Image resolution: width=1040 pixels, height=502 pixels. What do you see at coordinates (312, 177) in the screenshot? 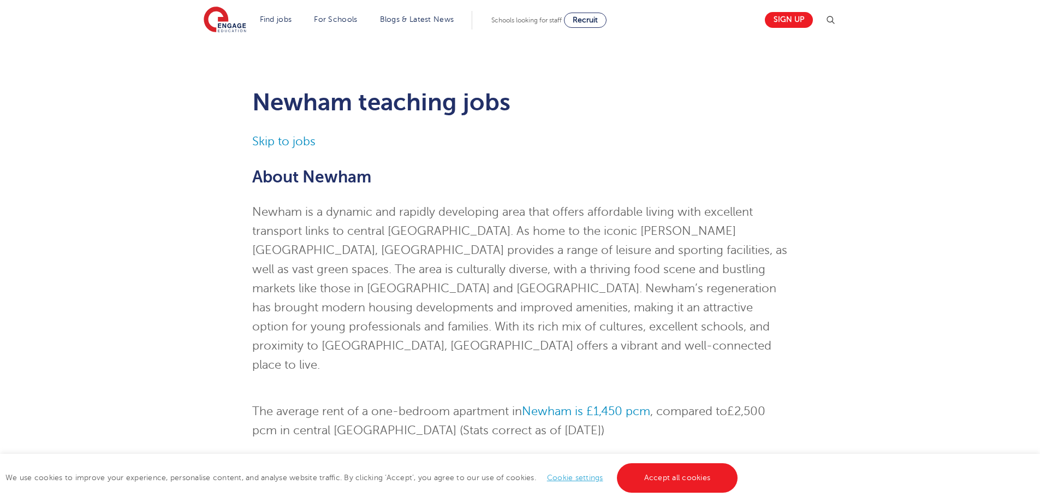
I see `span: About Newham` at bounding box center [312, 177].